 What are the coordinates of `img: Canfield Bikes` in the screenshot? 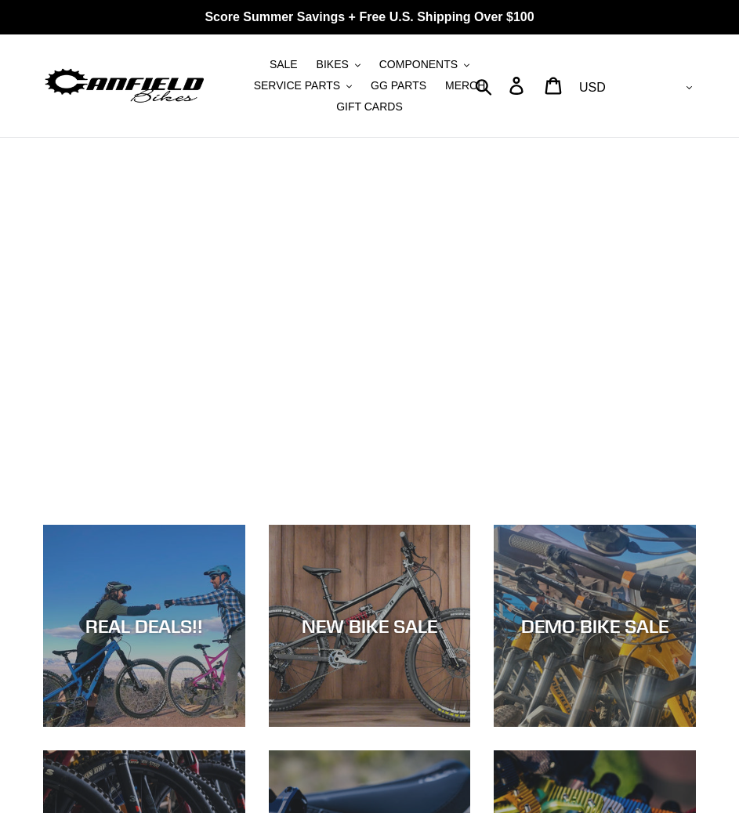 It's located at (125, 85).